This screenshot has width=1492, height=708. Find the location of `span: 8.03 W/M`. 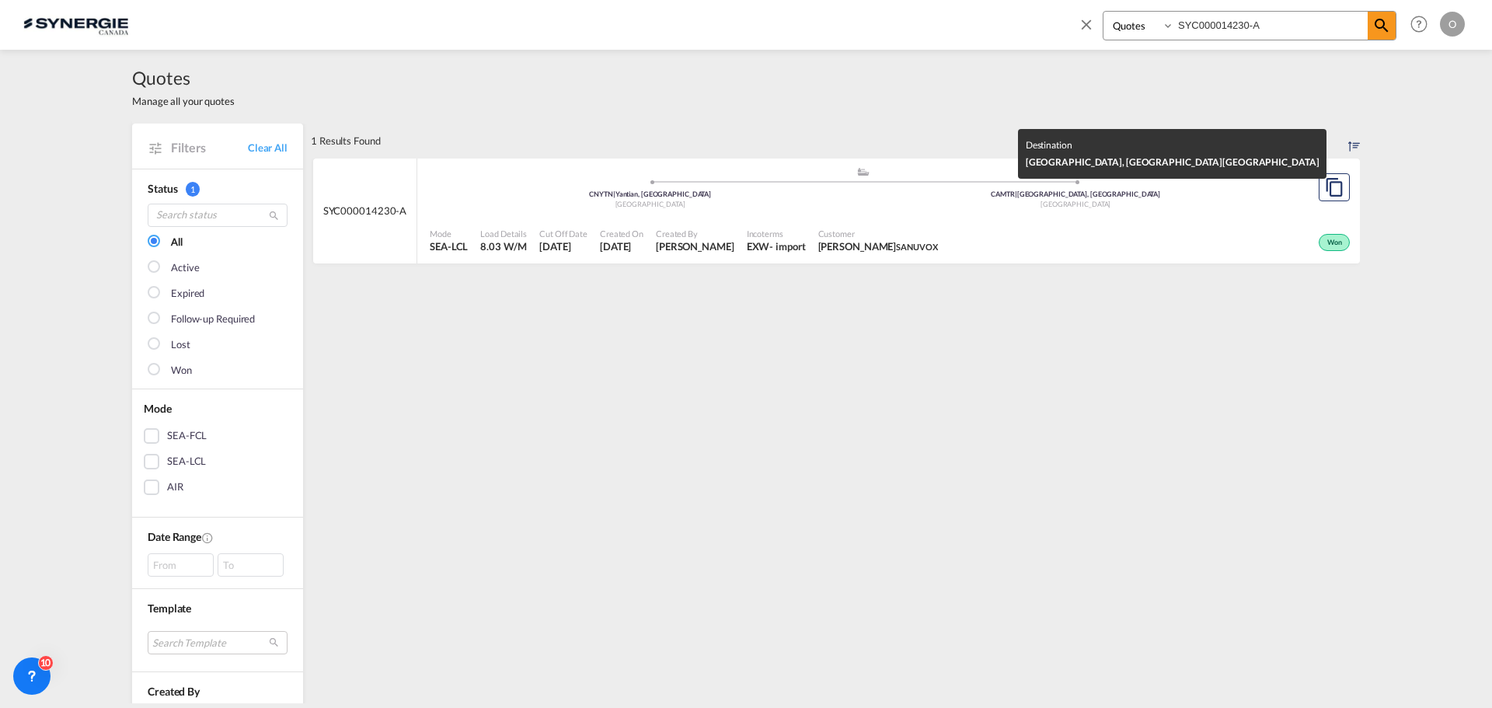

span: 8.03 W/M is located at coordinates (503, 246).